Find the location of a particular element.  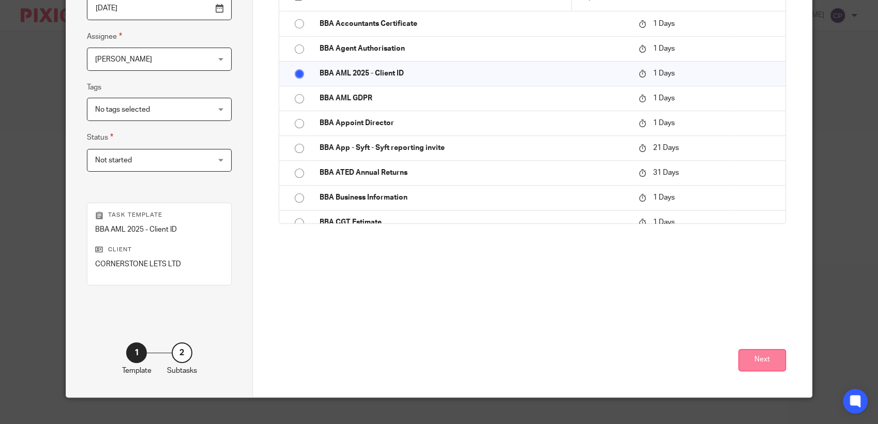

span: Not started is located at coordinates (113, 160).